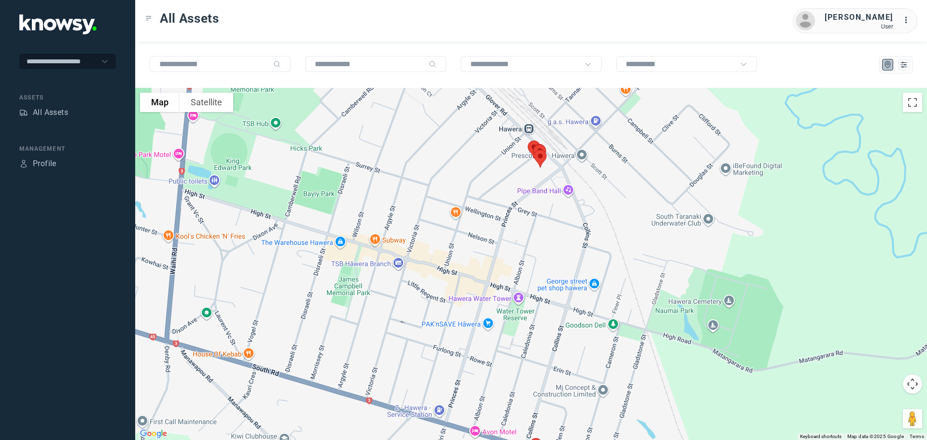 This screenshot has height=440, width=927. What do you see at coordinates (160, 102) in the screenshot?
I see `button: Show street map` at bounding box center [160, 102].